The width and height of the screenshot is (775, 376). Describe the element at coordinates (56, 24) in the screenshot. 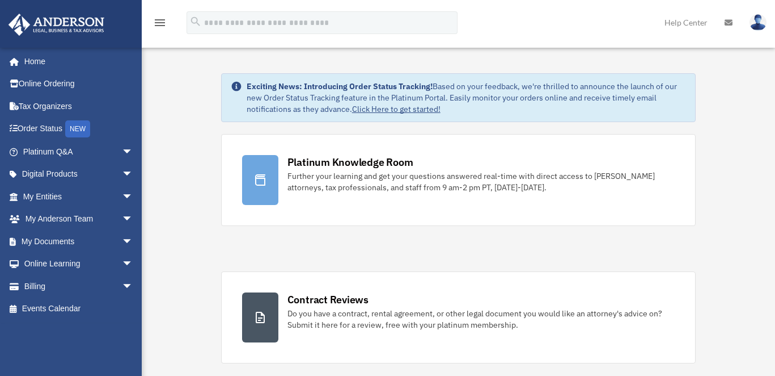

I see `img: Anderson Advisors Platinum Portal` at that location.